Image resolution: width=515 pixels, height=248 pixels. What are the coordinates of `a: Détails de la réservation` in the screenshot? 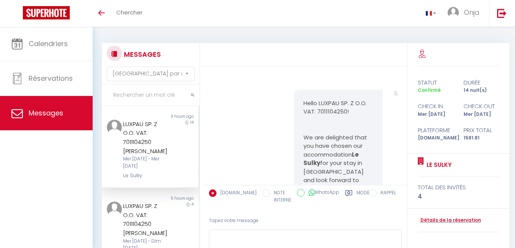 It's located at (450, 220).